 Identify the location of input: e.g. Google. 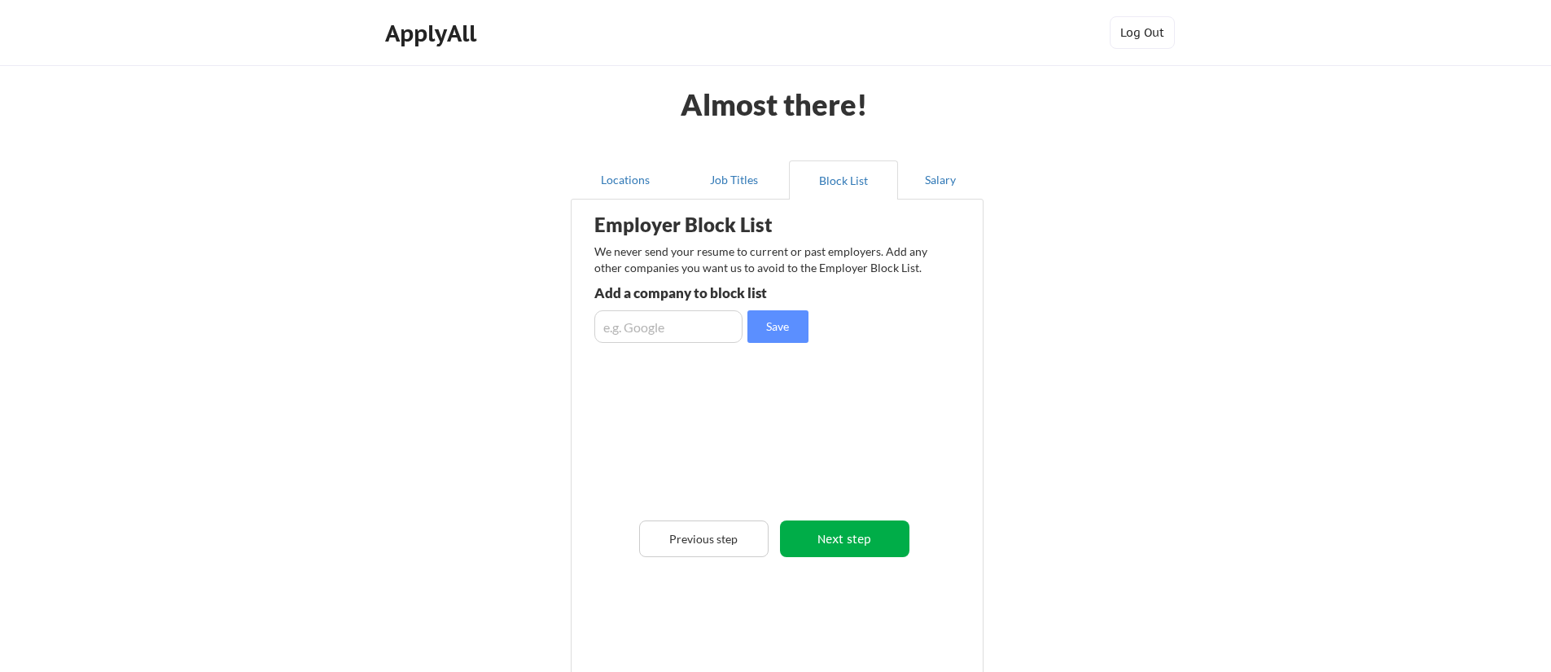
(668, 326).